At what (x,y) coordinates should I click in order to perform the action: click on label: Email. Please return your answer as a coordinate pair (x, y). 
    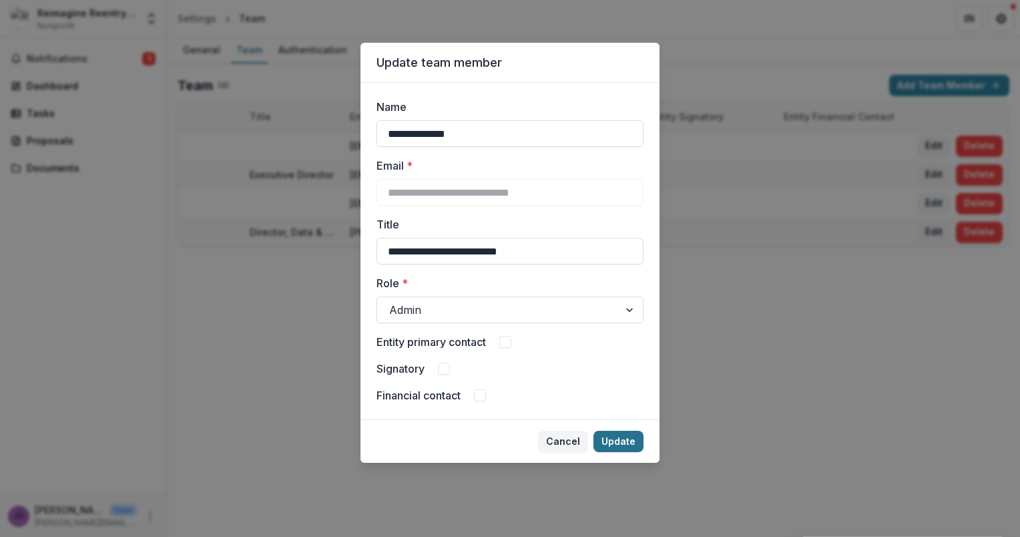
    Looking at the image, I should click on (506, 166).